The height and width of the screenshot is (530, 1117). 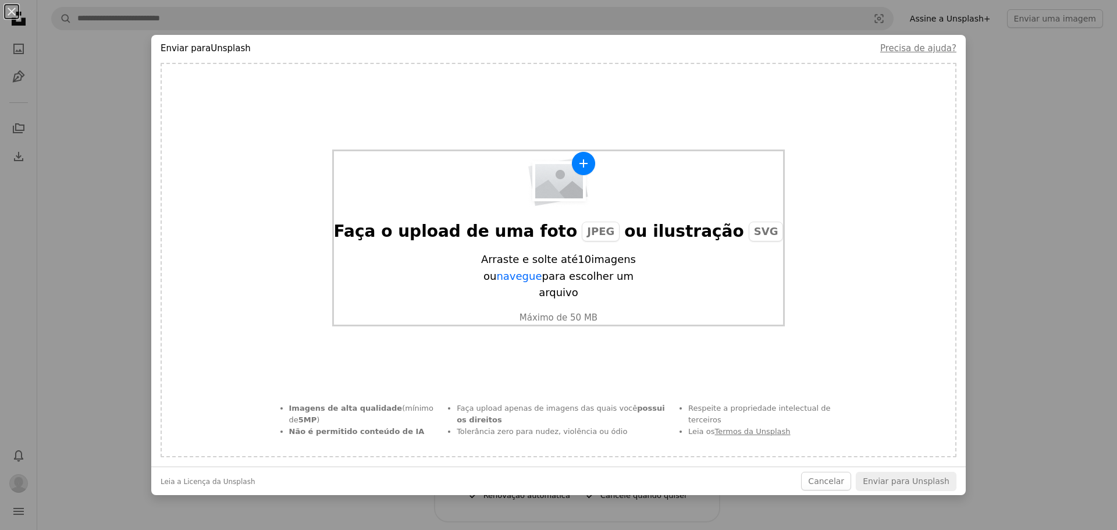 What do you see at coordinates (519, 276) in the screenshot?
I see `span: navegue` at bounding box center [519, 276].